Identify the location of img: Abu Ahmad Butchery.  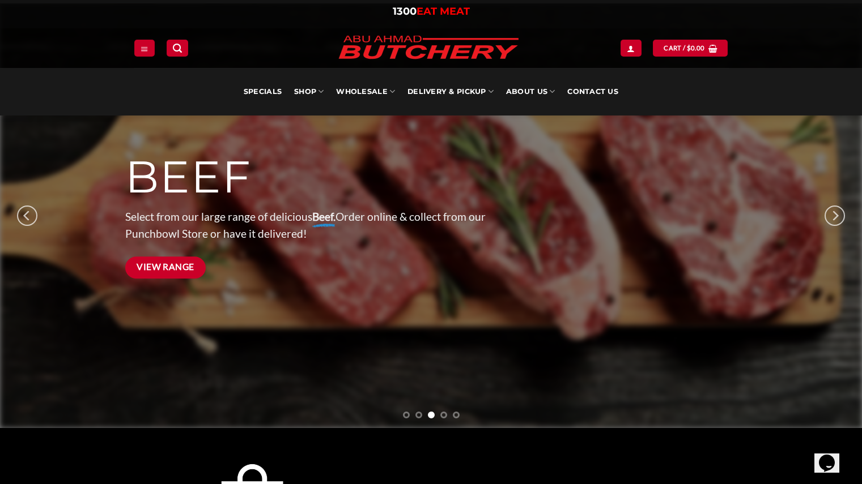
(428, 48).